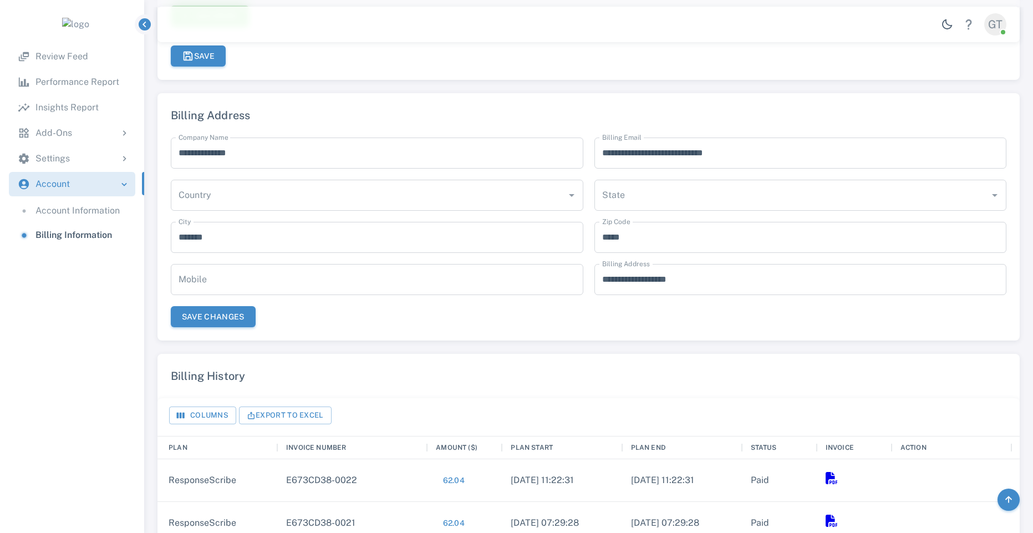 This screenshot has width=1033, height=533. Describe the element at coordinates (72, 108) in the screenshot. I see `a: Insights Report` at that location.